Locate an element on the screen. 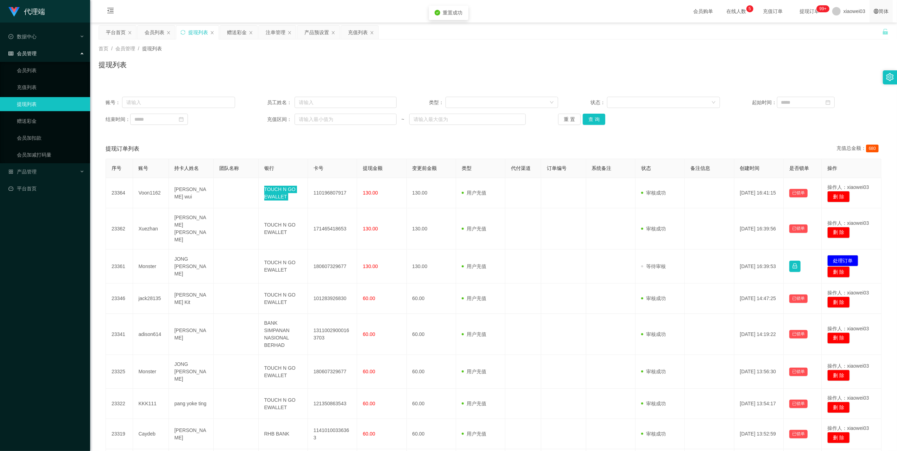 This screenshot has width=897, height=451. h1: 代理端 is located at coordinates (34, 12).